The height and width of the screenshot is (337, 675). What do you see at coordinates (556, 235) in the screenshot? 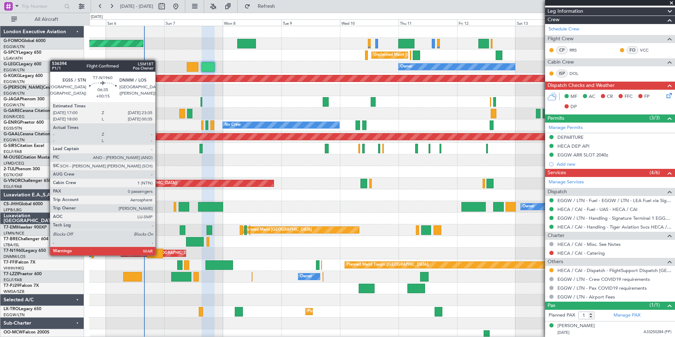
I see `span: Charter` at bounding box center [556, 235].